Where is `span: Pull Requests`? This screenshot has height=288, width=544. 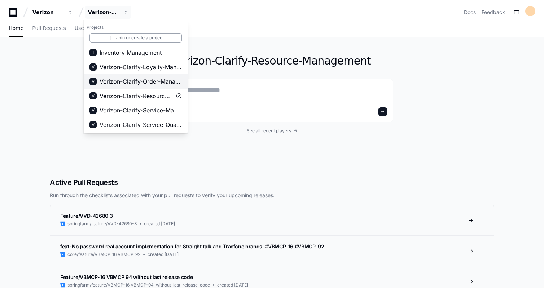 span: Pull Requests is located at coordinates (49, 28).